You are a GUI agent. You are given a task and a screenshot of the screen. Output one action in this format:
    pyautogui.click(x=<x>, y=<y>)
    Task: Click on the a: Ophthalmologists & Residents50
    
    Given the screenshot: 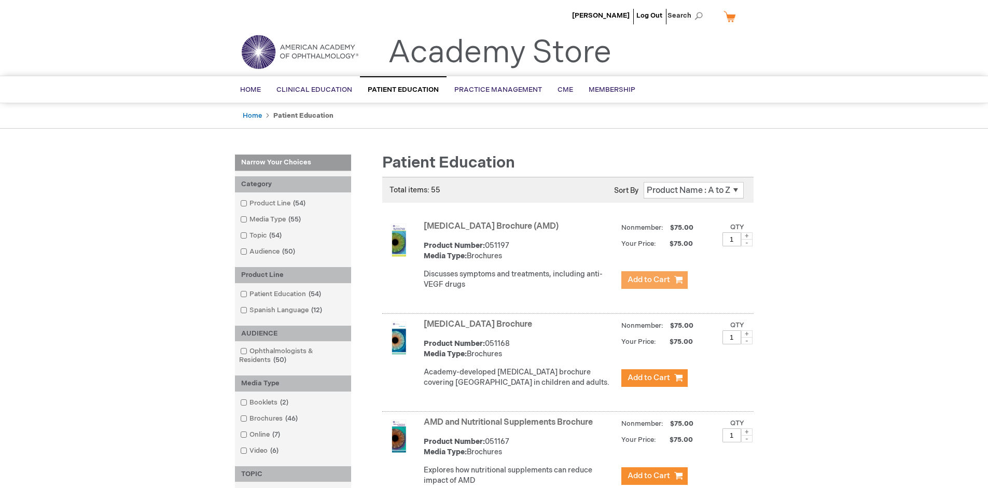 What is the action you would take?
    pyautogui.click(x=293, y=356)
    